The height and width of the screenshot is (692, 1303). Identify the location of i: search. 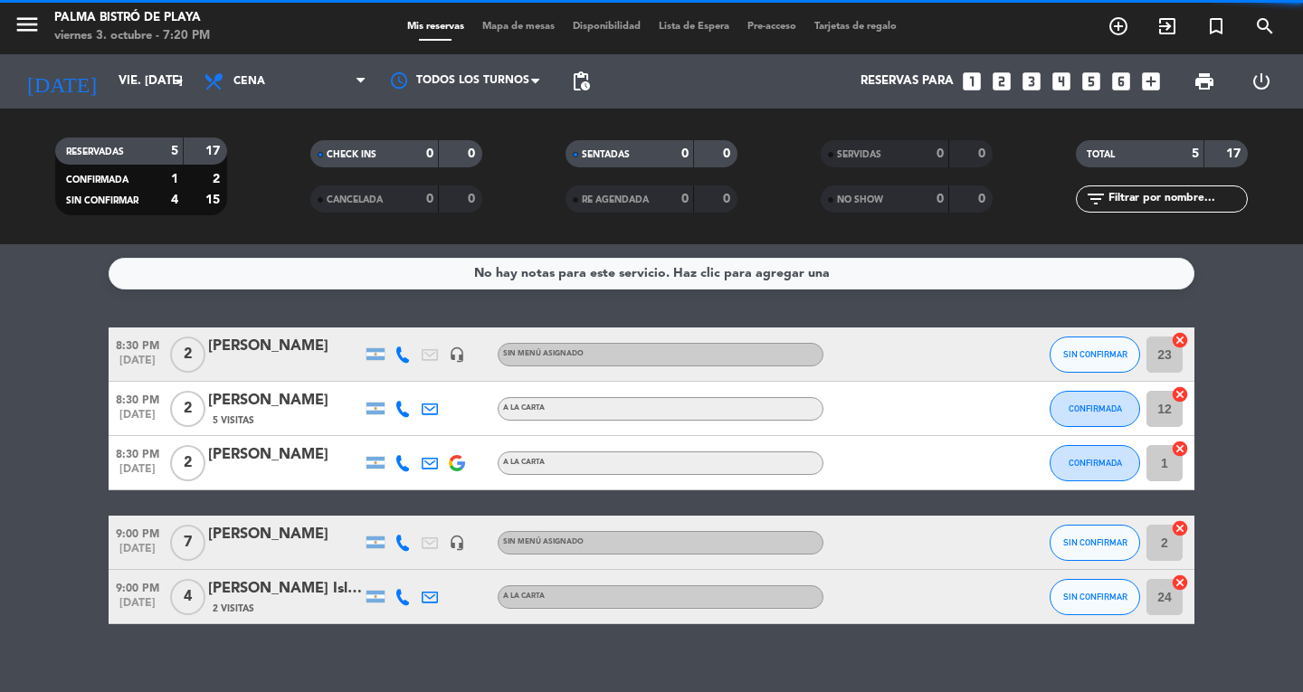
(1265, 26).